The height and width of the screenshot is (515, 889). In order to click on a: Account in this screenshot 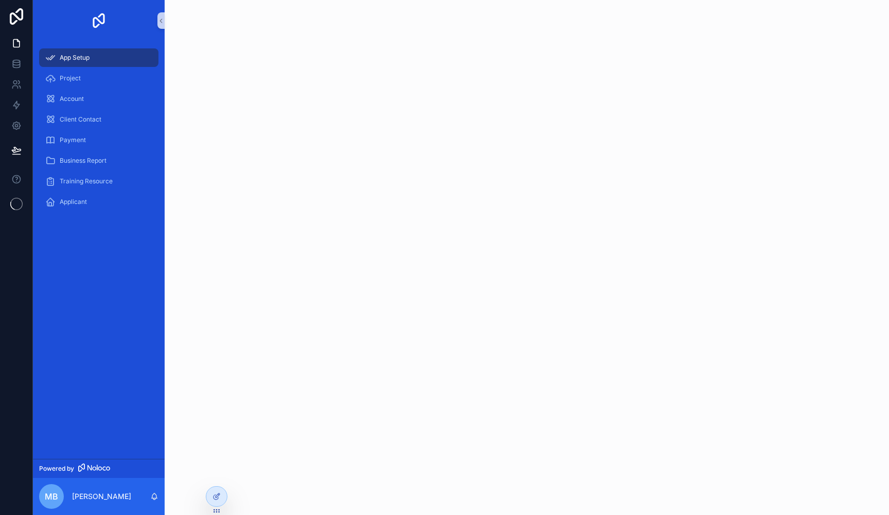, I will do `click(99, 99)`.